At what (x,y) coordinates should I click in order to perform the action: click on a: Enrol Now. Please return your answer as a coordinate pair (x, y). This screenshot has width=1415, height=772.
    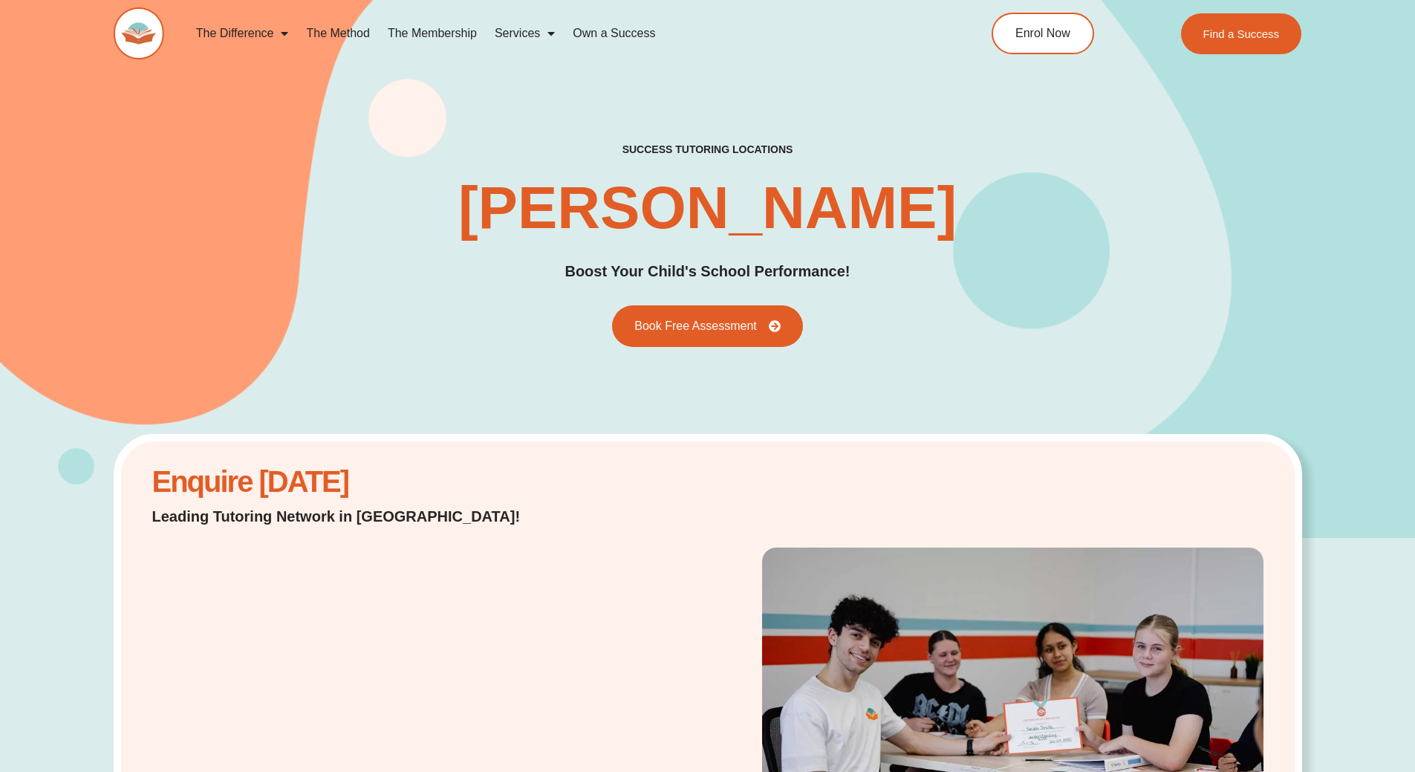
    Looking at the image, I should click on (1043, 33).